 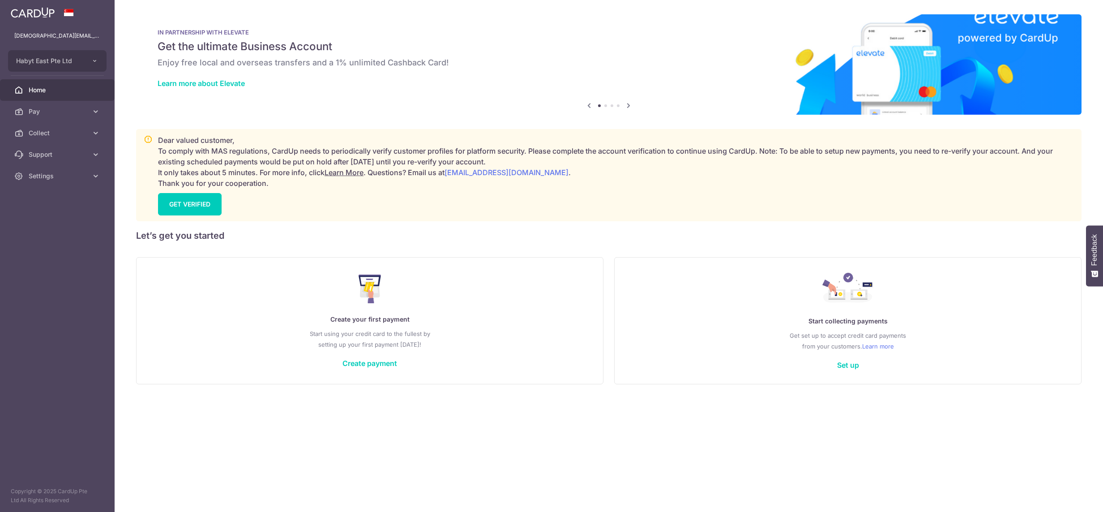 What do you see at coordinates (1095, 250) in the screenshot?
I see `span: Feedback` at bounding box center [1095, 250].